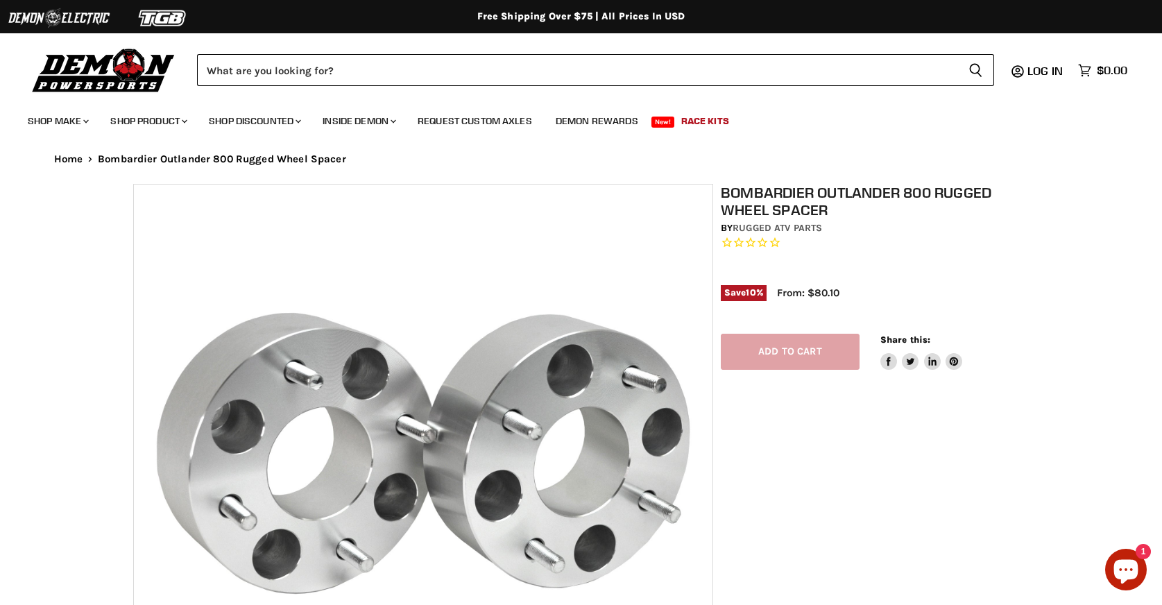 Image resolution: width=1162 pixels, height=605 pixels. What do you see at coordinates (597, 121) in the screenshot?
I see `a: Demon Rewards` at bounding box center [597, 121].